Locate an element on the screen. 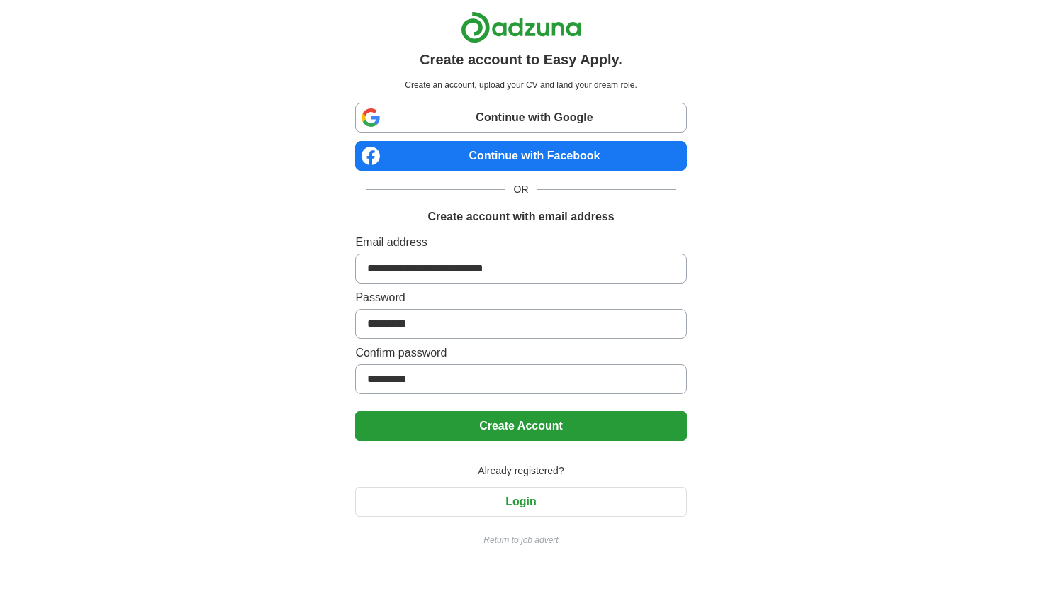 The height and width of the screenshot is (589, 1042). button: Create Account is located at coordinates (520, 426).